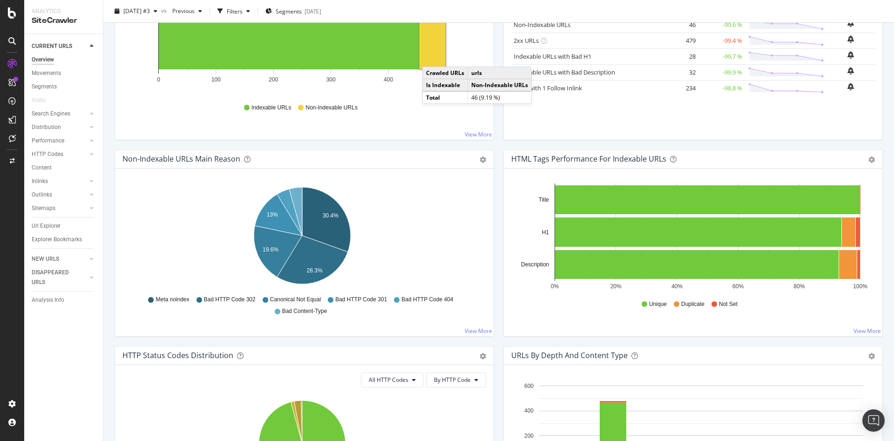 The width and height of the screenshot is (894, 441). Describe the element at coordinates (445, 73) in the screenshot. I see `td: Crawled URLs` at that location.